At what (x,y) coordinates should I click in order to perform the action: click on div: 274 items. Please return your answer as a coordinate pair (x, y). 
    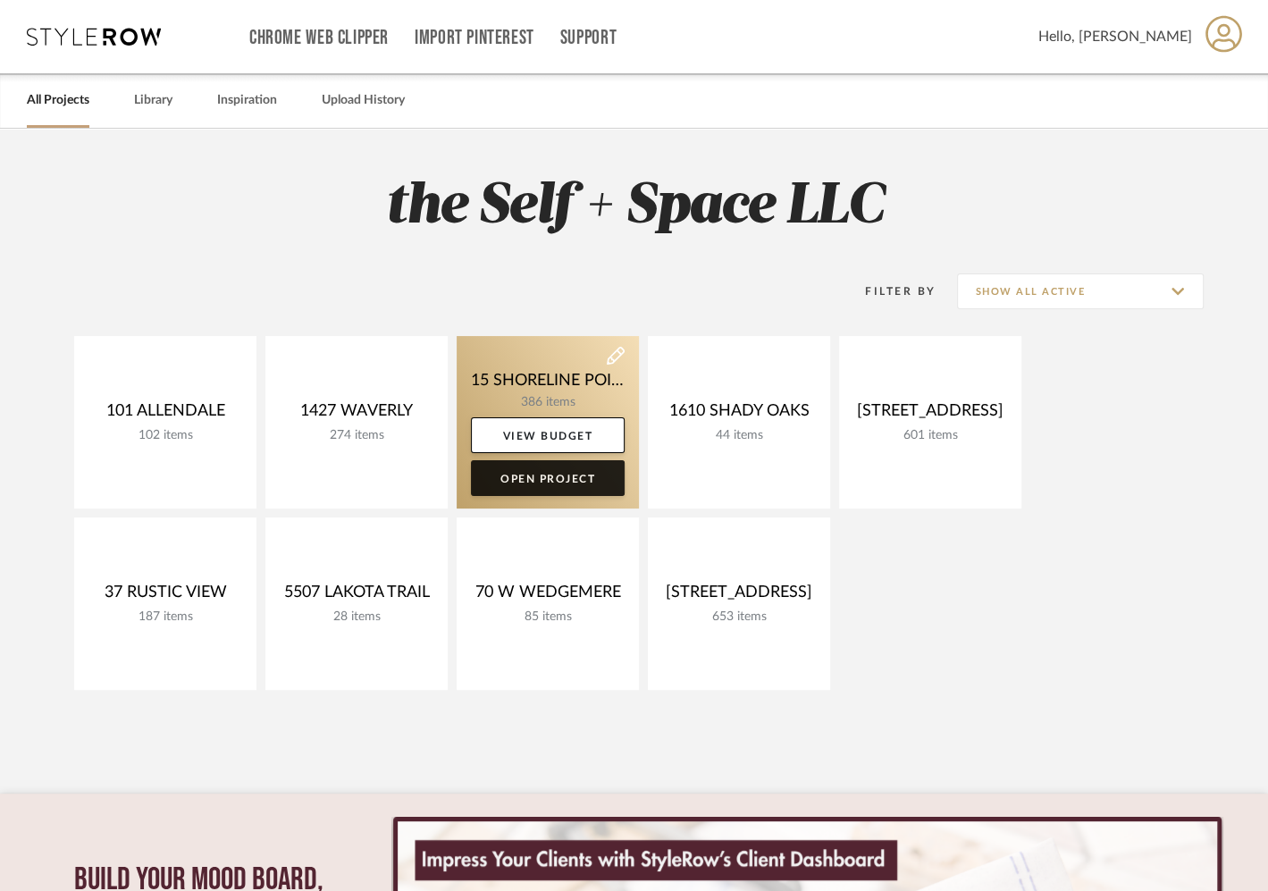
    Looking at the image, I should click on (356, 435).